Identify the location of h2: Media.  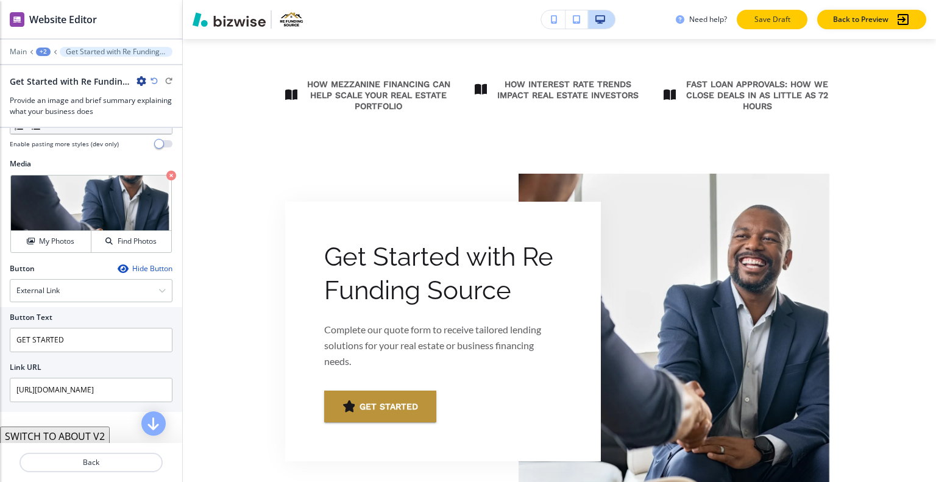
(91, 164).